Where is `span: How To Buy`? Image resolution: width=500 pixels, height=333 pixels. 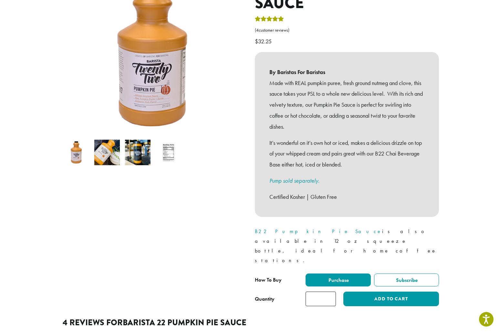 span: How To Buy is located at coordinates (268, 279).